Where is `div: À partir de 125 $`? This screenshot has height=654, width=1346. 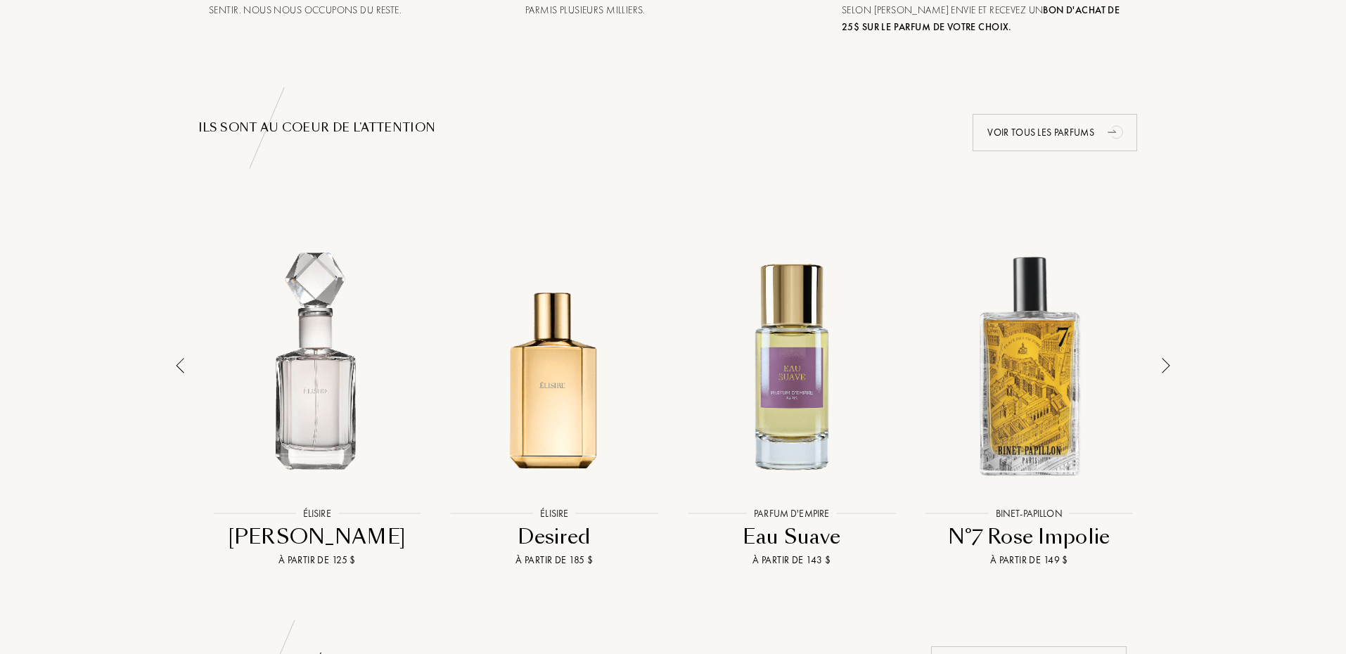 div: À partir de 125 $ is located at coordinates (317, 560).